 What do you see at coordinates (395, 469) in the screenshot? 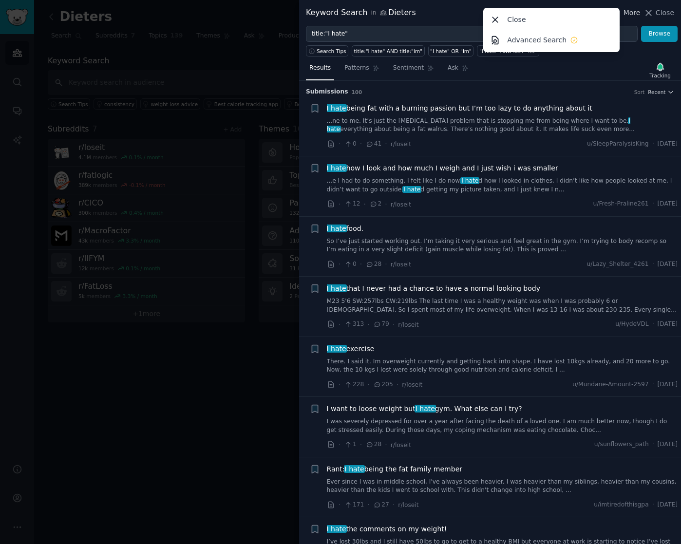
I see `a: Rant:I hatebeing the fat family member` at bounding box center [395, 469].